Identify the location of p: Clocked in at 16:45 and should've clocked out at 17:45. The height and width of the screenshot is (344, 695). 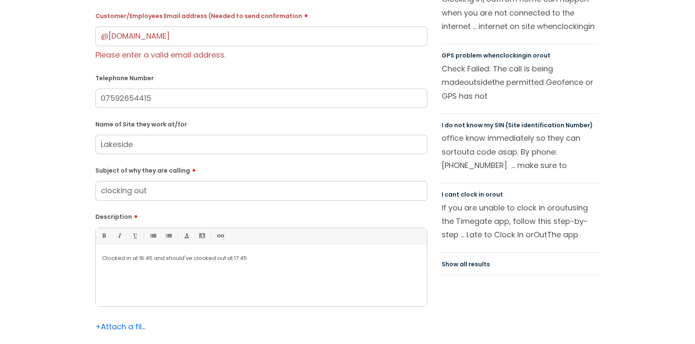
(261, 258).